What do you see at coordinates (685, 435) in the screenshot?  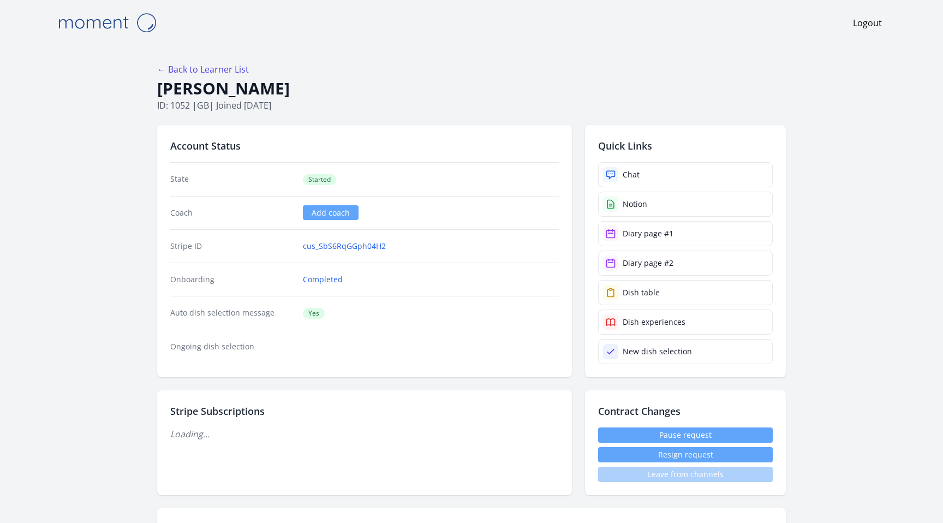 I see `a: Pause request` at bounding box center [685, 435].